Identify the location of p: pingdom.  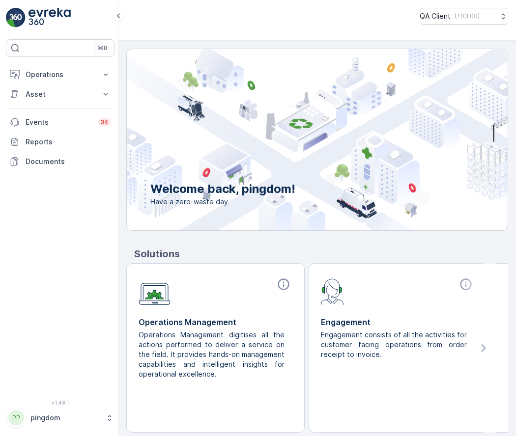
(65, 418).